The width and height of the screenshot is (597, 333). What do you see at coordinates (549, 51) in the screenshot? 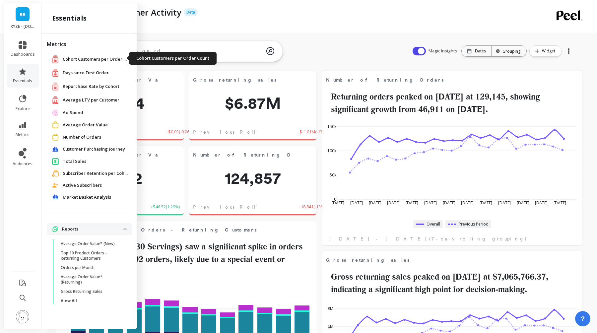
I see `span: Widget` at bounding box center [549, 51].